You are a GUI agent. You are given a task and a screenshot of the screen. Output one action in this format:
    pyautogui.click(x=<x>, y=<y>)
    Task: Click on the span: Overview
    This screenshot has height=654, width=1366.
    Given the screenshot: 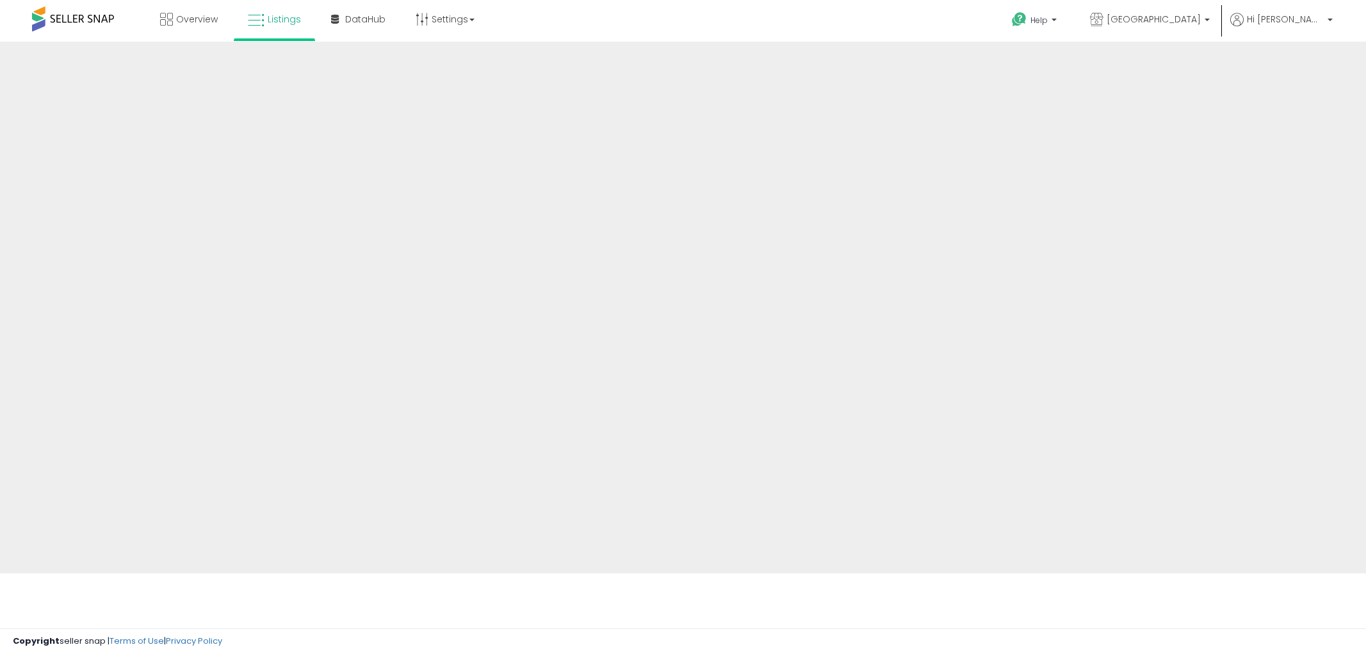 What is the action you would take?
    pyautogui.click(x=197, y=19)
    